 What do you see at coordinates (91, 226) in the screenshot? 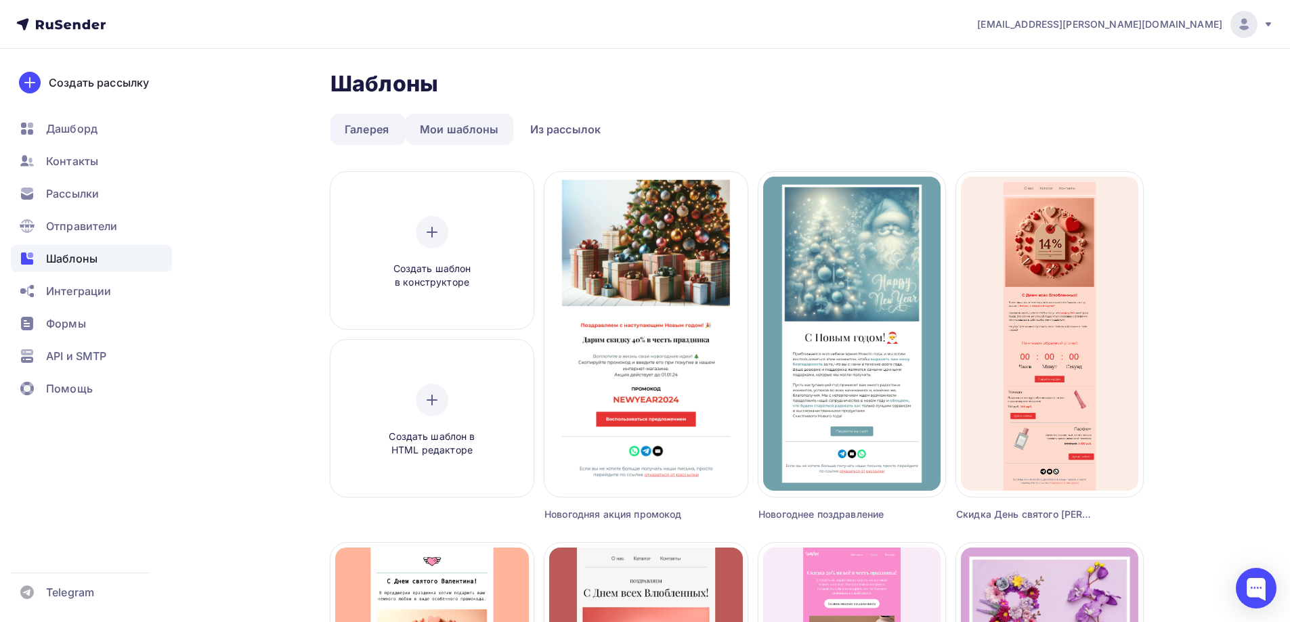
I see `a: Отправители` at bounding box center [91, 226].